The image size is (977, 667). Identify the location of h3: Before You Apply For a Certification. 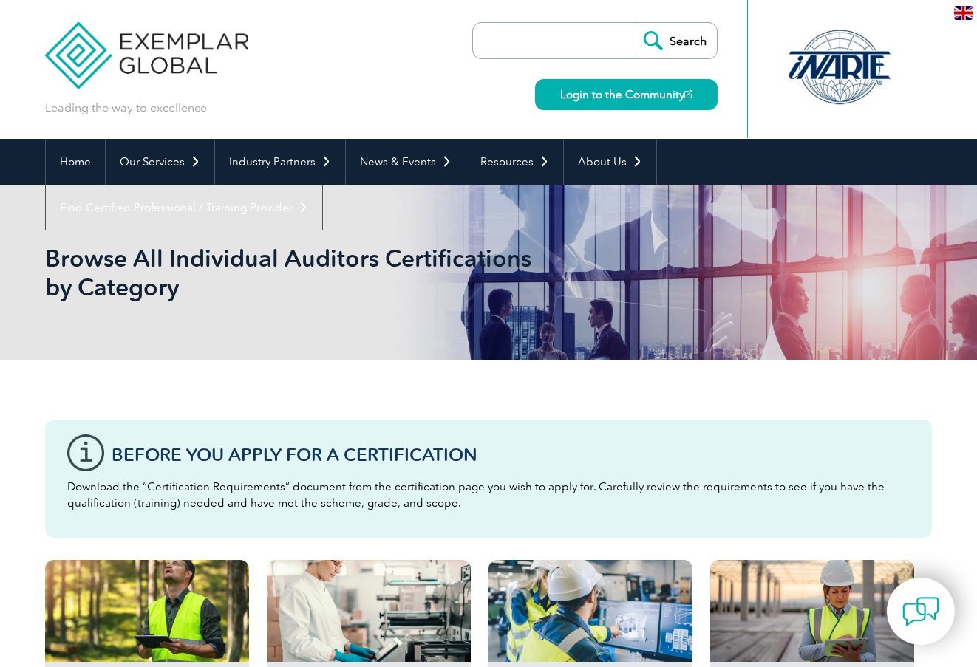
(511, 455).